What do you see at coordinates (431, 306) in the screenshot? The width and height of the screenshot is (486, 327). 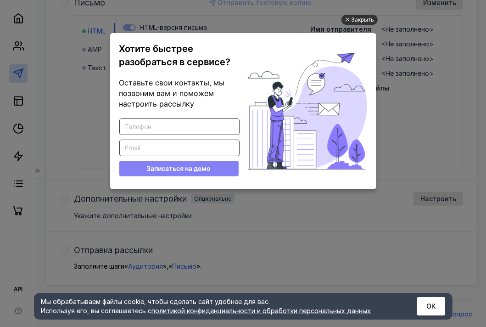 I see `button: ОК` at bounding box center [431, 306].